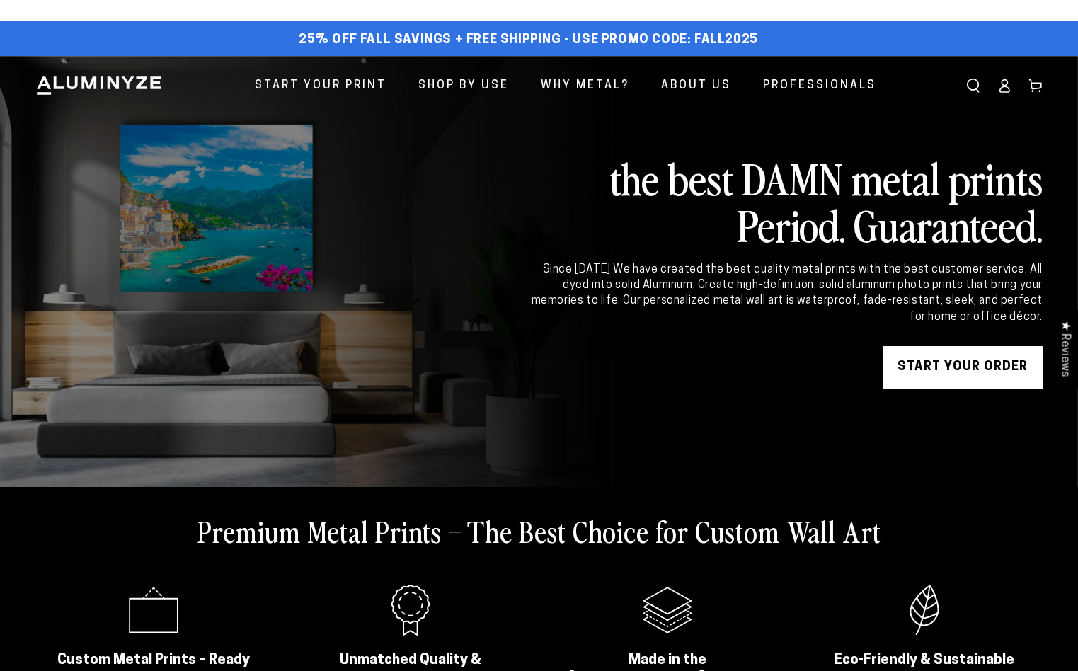 The width and height of the screenshot is (1078, 671). I want to click on h2: Premium Metal Prints – The Best Choice for Custom Wall Art, so click(540, 531).